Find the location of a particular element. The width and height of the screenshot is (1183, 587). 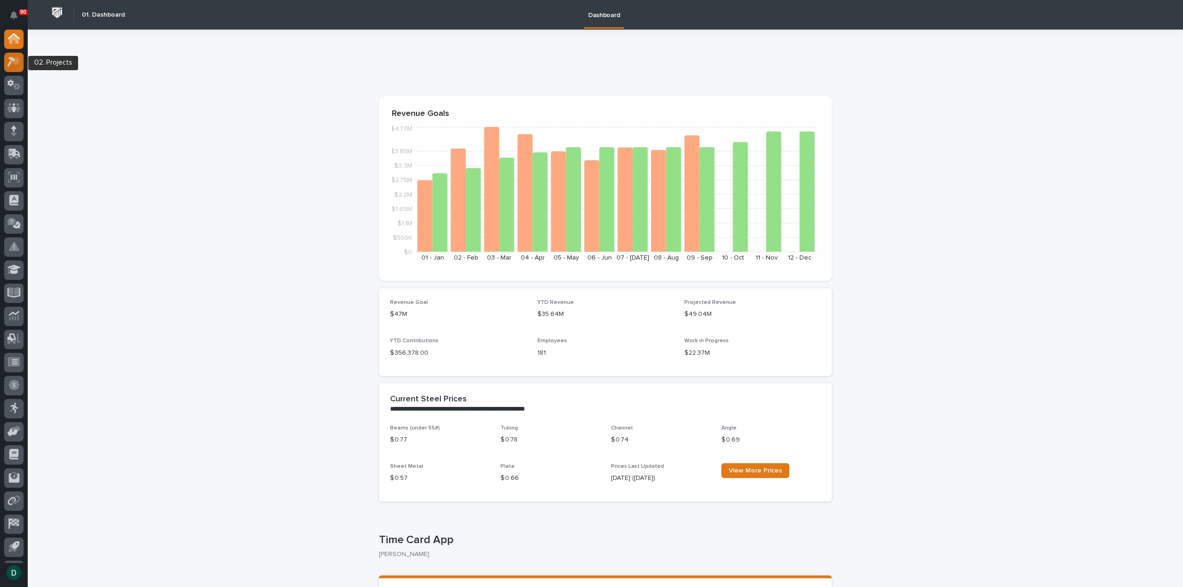

p: $ 0.69 is located at coordinates (771, 440).